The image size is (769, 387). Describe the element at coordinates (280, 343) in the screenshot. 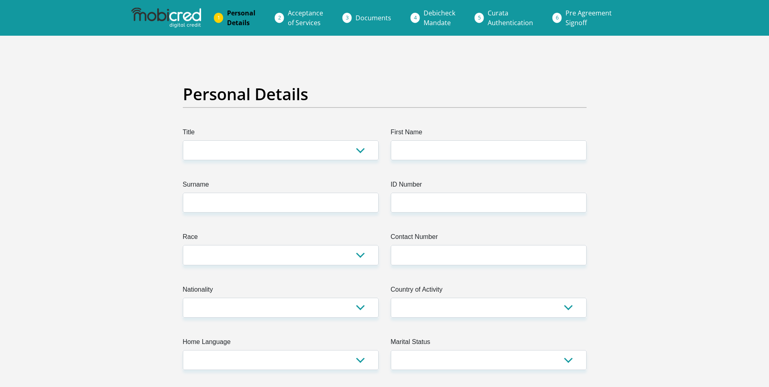

I see `label: Home Language` at that location.